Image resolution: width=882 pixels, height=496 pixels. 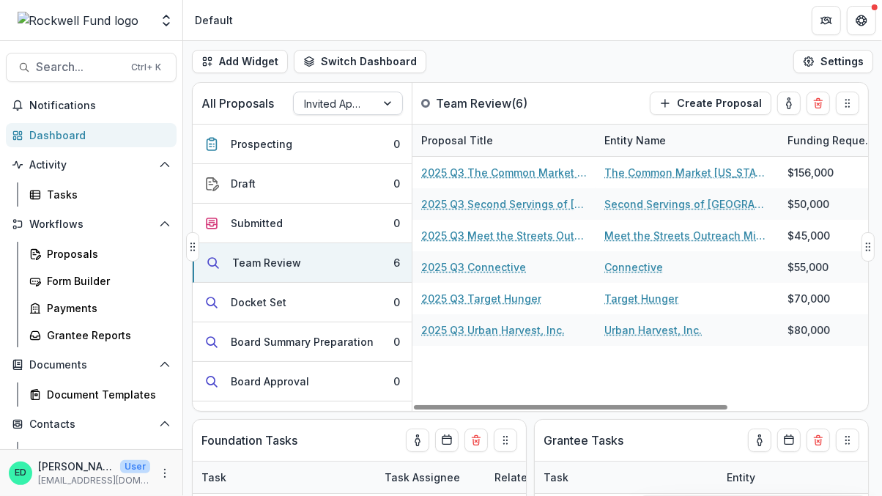 I want to click on button: Get Help, so click(x=861, y=21).